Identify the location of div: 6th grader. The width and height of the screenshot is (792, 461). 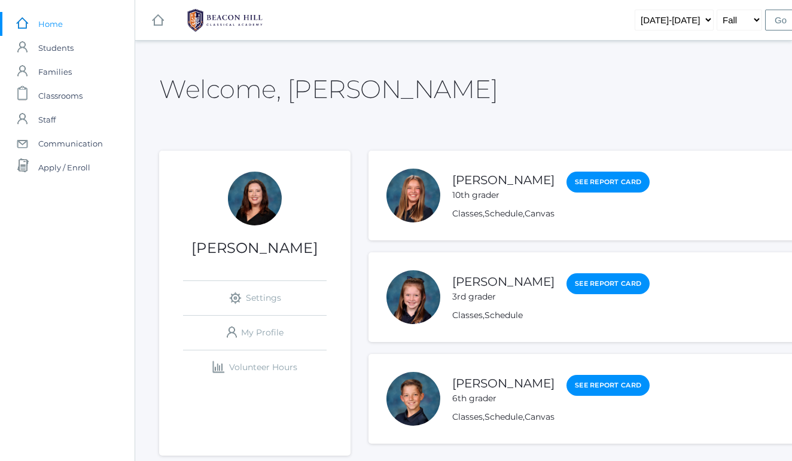
(503, 398).